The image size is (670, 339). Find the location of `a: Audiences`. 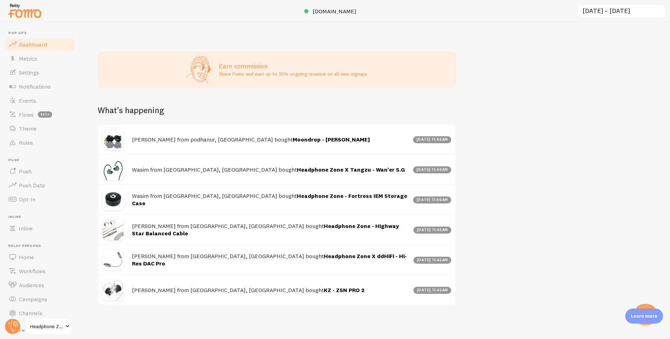

a: Audiences is located at coordinates (40, 285).